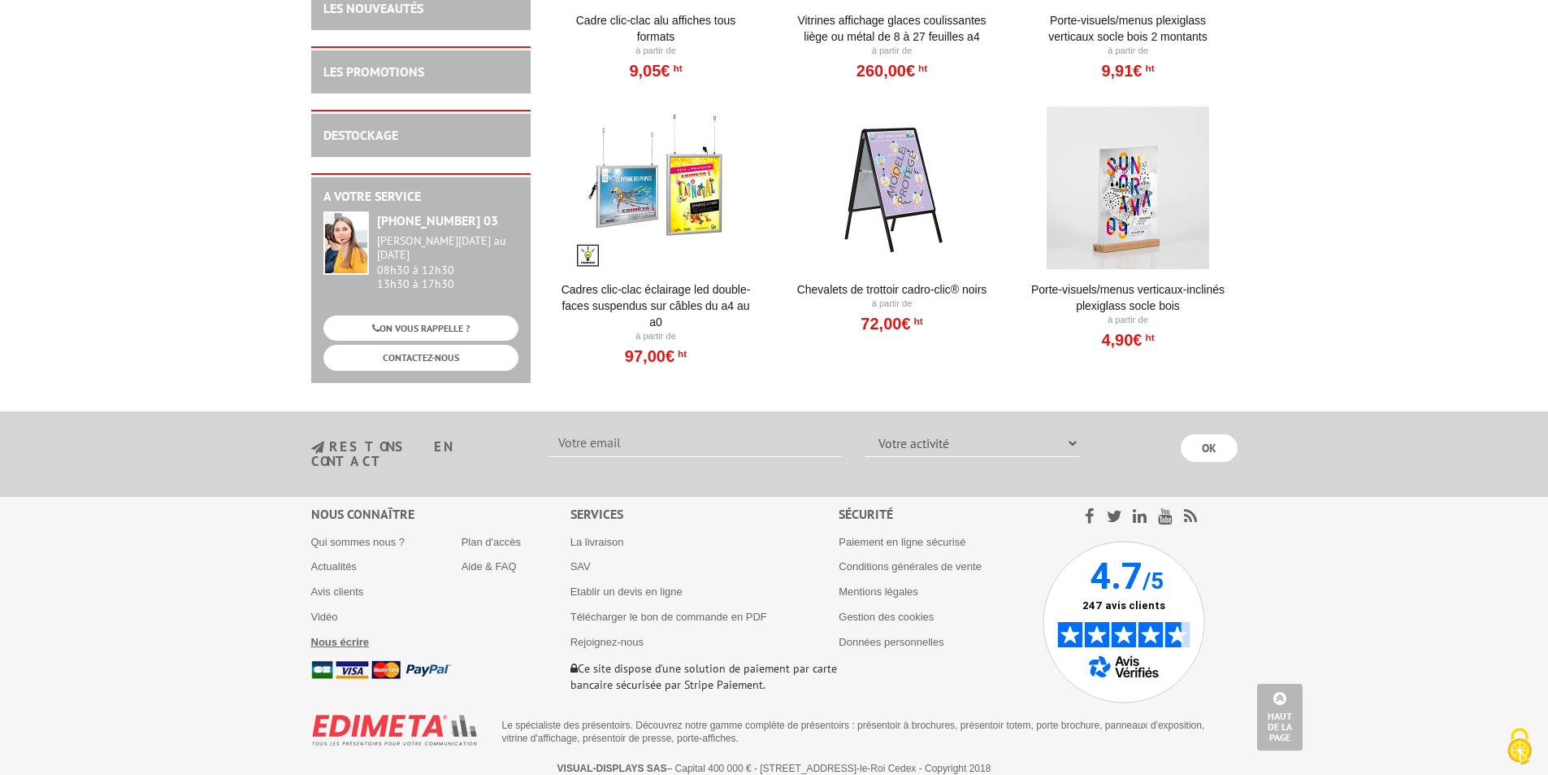  What do you see at coordinates (886, 616) in the screenshot?
I see `a: Gestion des cookies` at bounding box center [886, 616].